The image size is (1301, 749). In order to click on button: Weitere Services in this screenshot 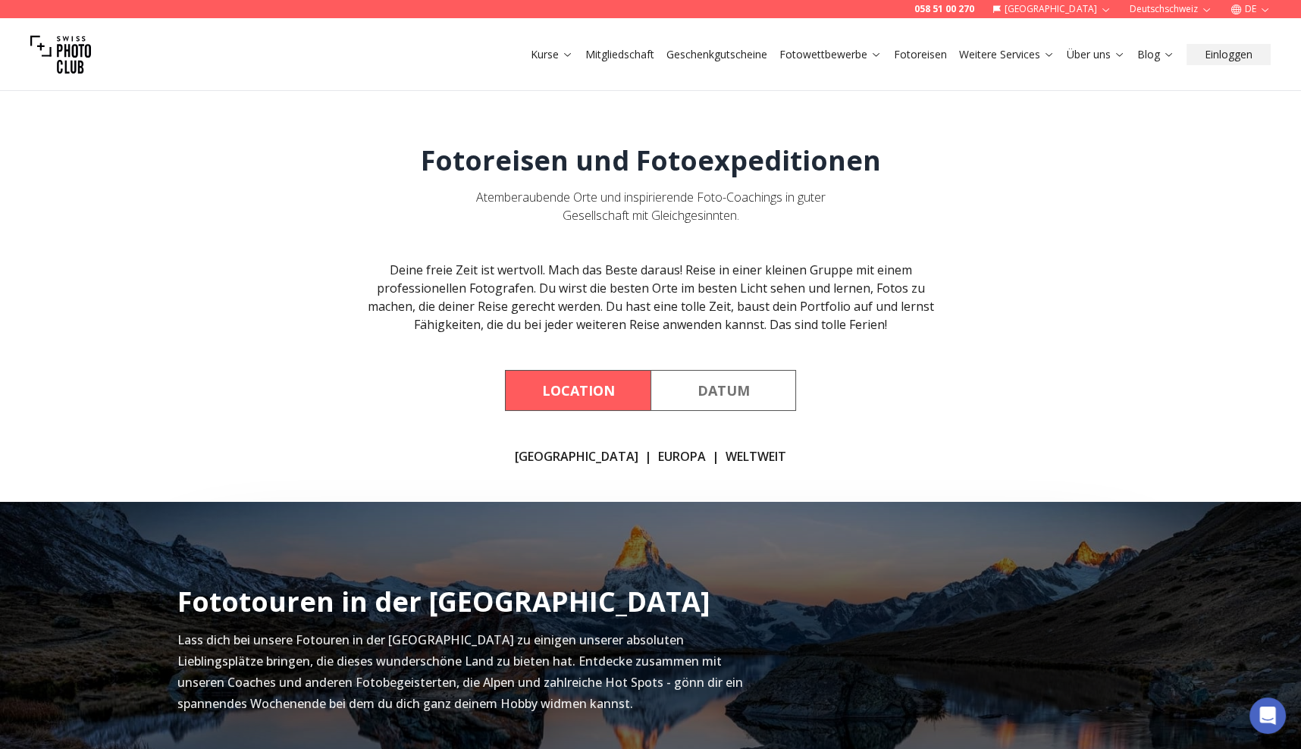, I will do `click(1007, 55)`.